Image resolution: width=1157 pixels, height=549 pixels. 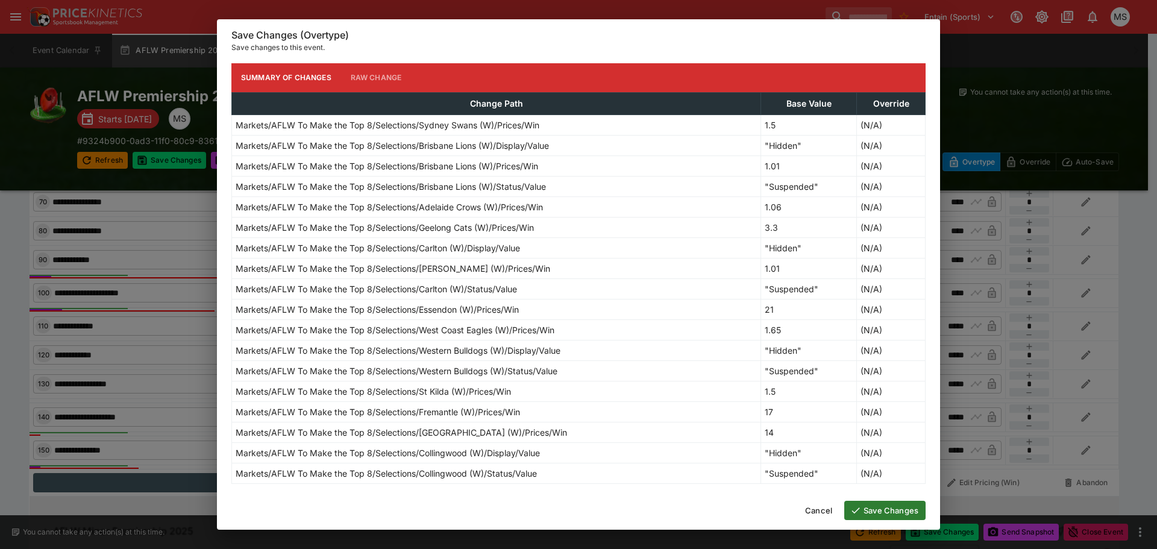 What do you see at coordinates (497, 103) in the screenshot?
I see `th: Change Path` at bounding box center [497, 103].